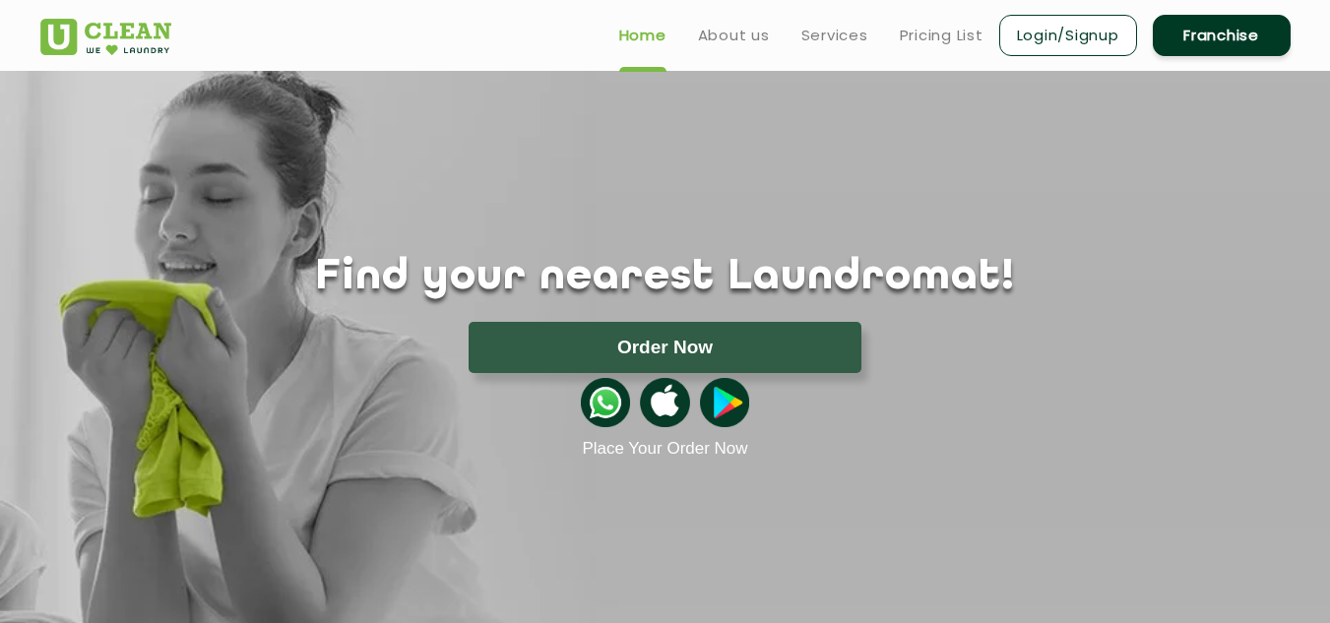 This screenshot has height=623, width=1330. What do you see at coordinates (724, 403) in the screenshot?
I see `img: playstoreicon.png` at bounding box center [724, 403].